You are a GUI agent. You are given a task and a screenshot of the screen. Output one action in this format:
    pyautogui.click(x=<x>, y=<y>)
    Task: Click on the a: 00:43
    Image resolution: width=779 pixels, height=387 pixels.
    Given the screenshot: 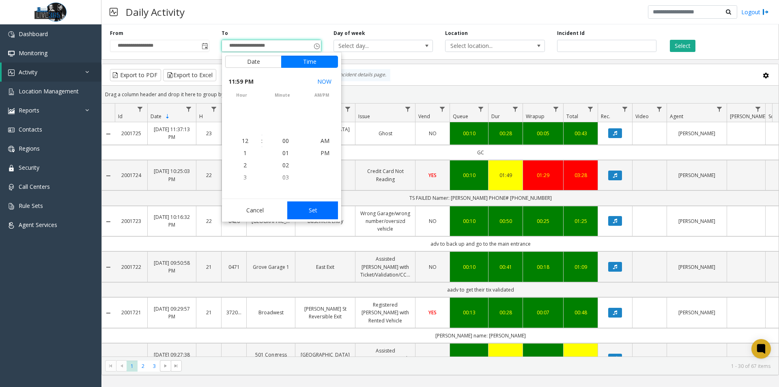 What is the action you would take?
    pyautogui.click(x=581, y=133)
    